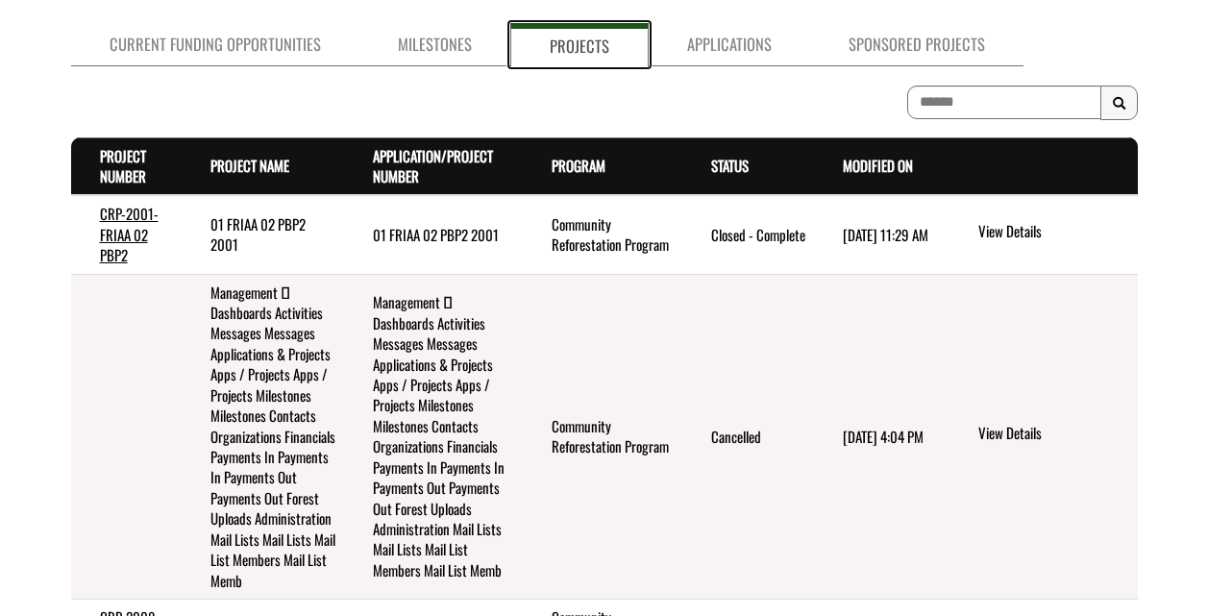 This screenshot has width=1208, height=616. Describe the element at coordinates (880, 234) in the screenshot. I see `td: 8/9/2023 11:29 AM` at that location.